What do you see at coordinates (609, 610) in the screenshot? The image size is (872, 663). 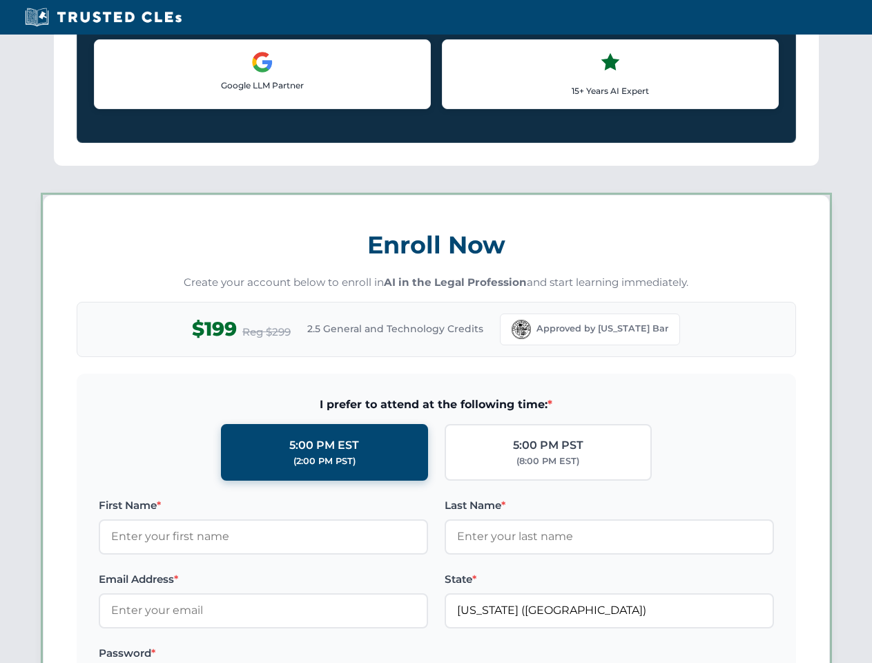 I see `input: Florida (FL)` at bounding box center [609, 610].